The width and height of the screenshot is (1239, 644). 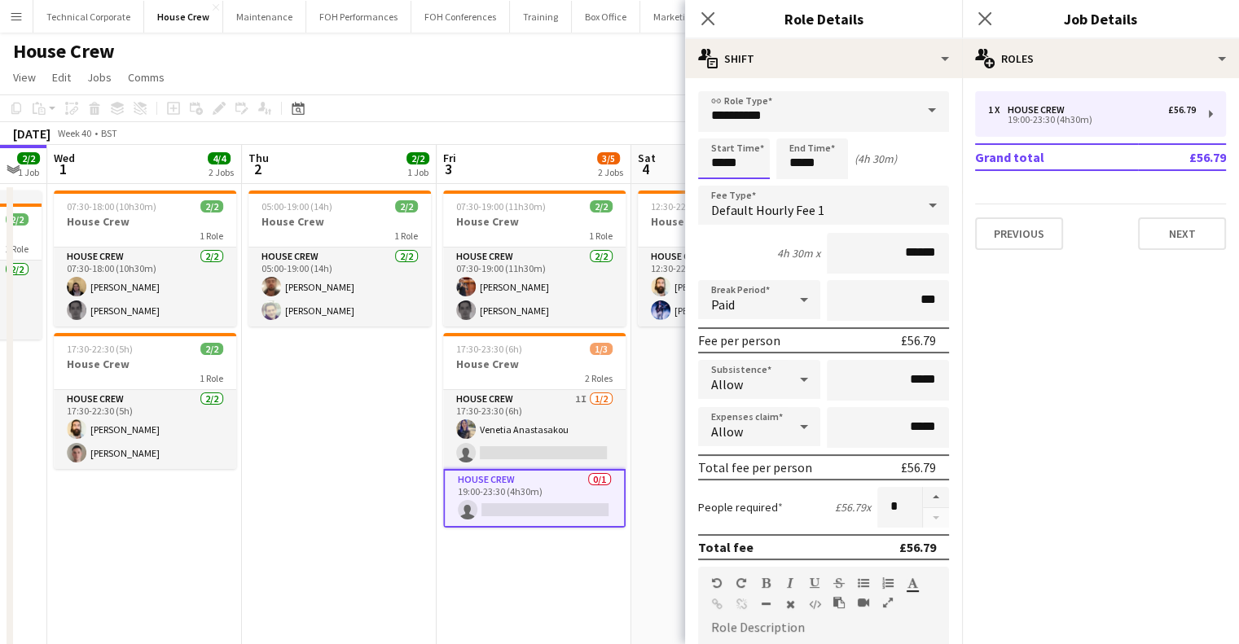 What do you see at coordinates (839, 583) in the screenshot?
I see `button: Strikethrough` at bounding box center [839, 583].